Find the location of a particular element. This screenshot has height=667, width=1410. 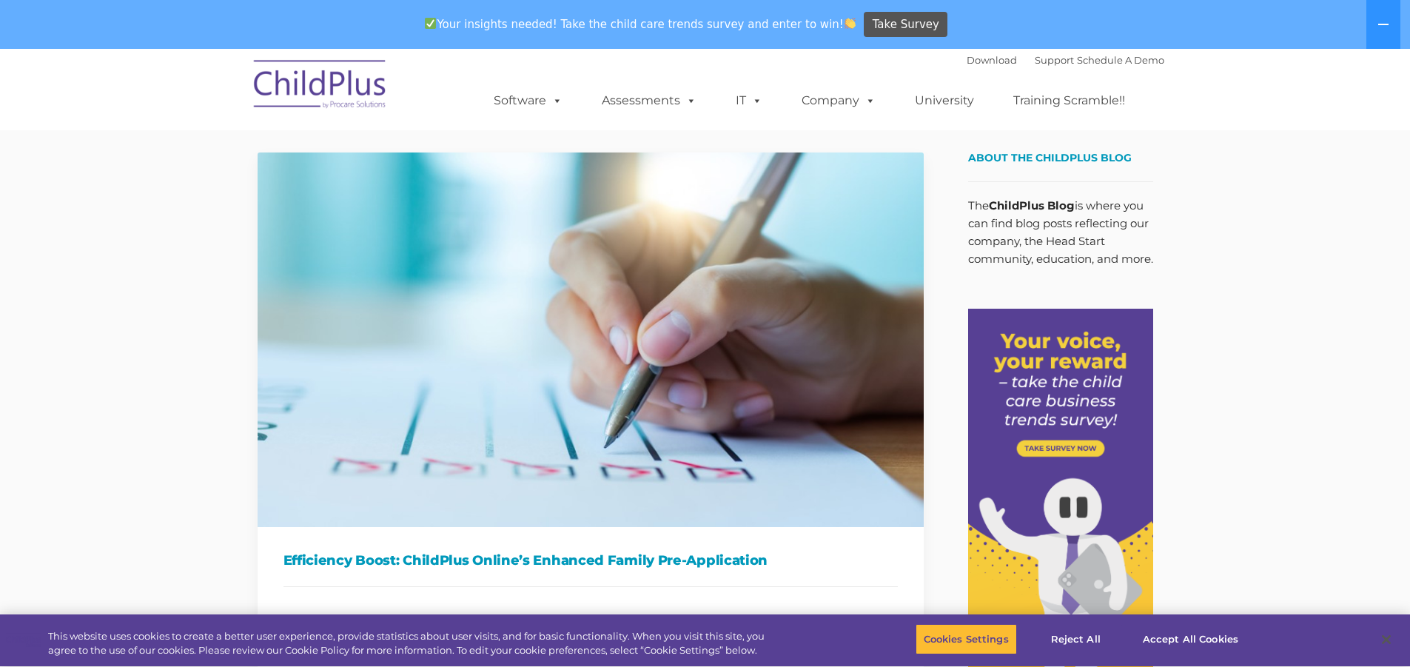

button: Accept All Cookies is located at coordinates (1190, 639).